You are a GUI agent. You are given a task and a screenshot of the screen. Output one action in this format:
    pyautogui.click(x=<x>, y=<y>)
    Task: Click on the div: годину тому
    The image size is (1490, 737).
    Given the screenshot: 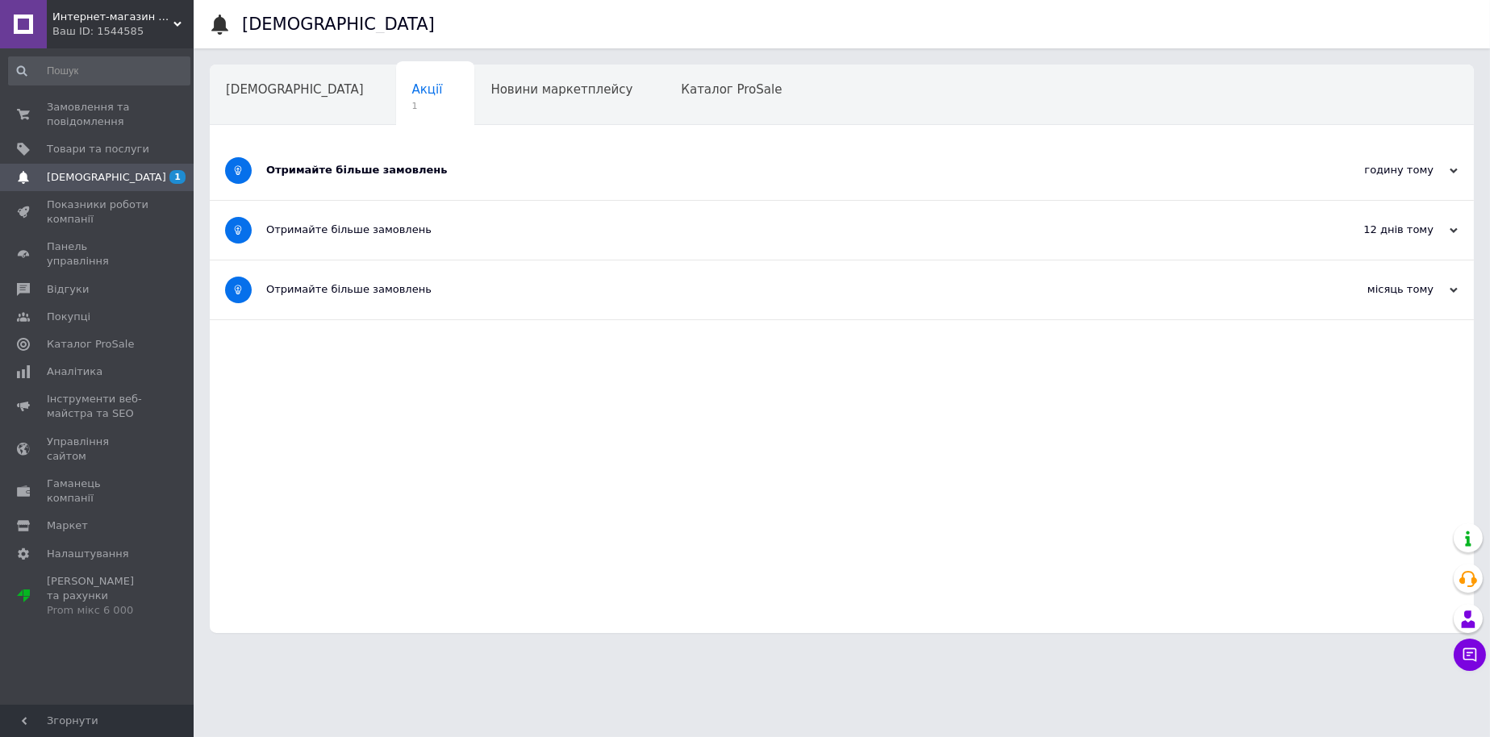 What is the action you would take?
    pyautogui.click(x=1377, y=170)
    